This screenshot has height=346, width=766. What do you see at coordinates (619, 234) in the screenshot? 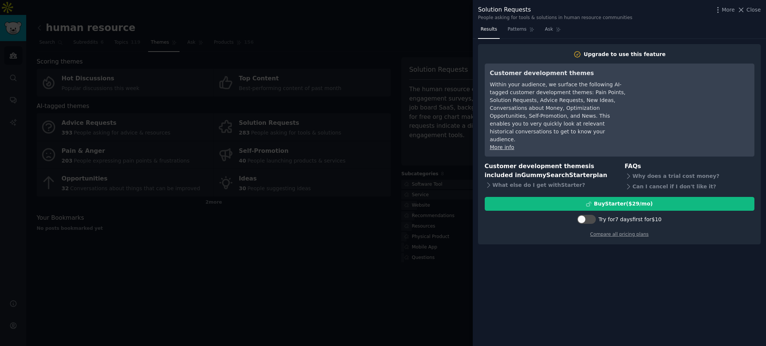
I see `a: Compare all pricing plans` at bounding box center [619, 234].